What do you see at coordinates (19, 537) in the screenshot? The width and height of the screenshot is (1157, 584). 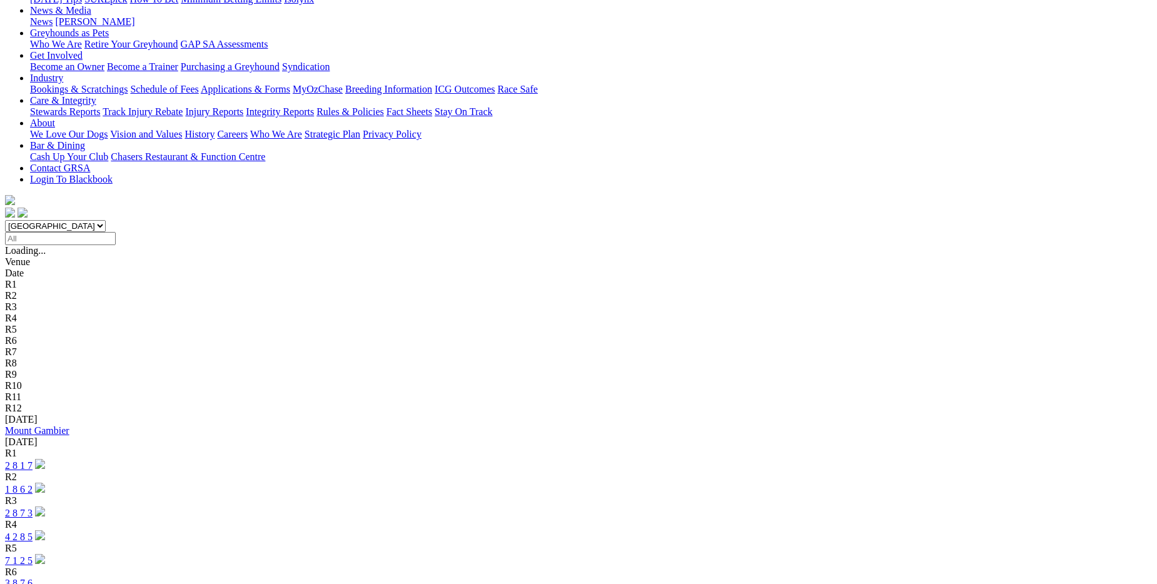 I see `a: 4 2 8 5` at bounding box center [19, 537].